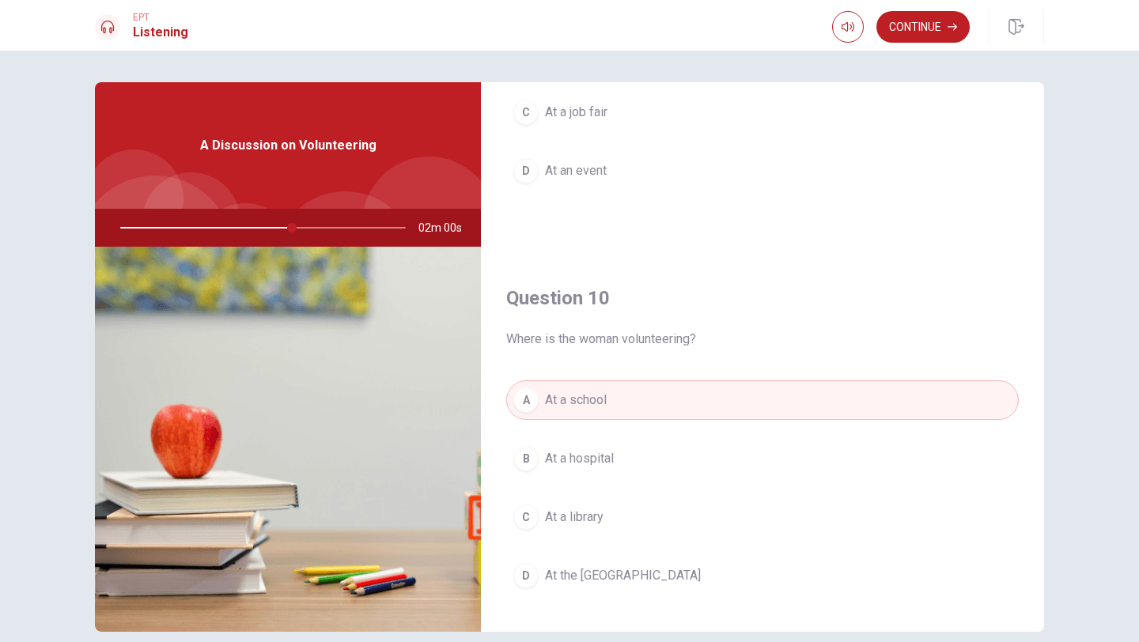 This screenshot has width=1139, height=642. Describe the element at coordinates (762, 298) in the screenshot. I see `h4: Question 10` at that location.